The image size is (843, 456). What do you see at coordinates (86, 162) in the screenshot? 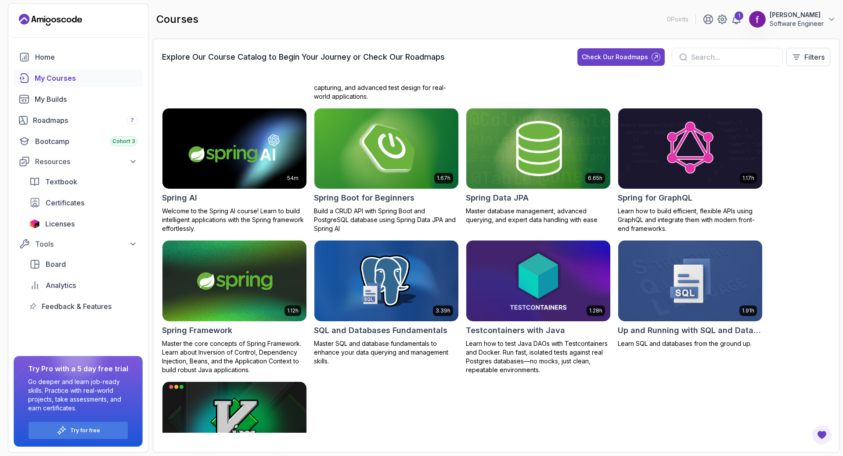
I see `div: Resources` at bounding box center [86, 162].